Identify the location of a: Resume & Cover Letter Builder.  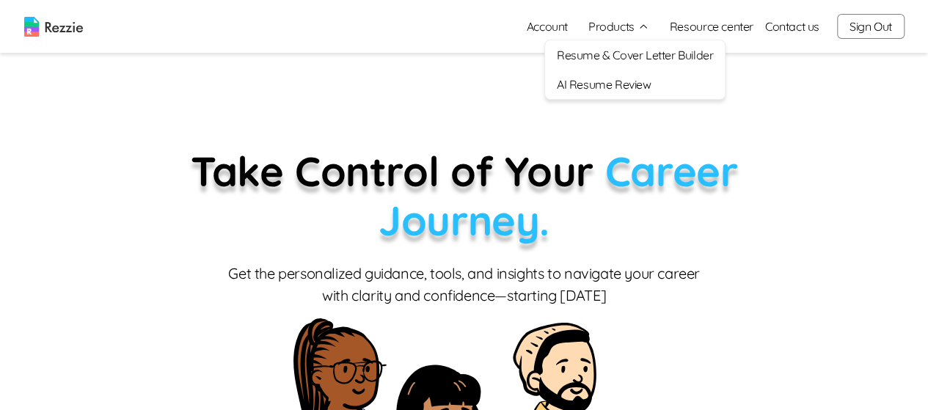
(635, 55).